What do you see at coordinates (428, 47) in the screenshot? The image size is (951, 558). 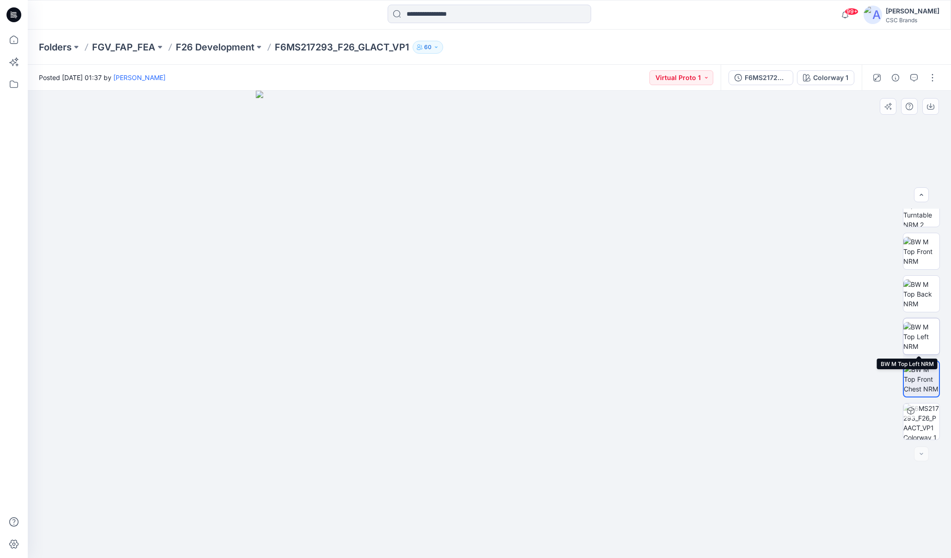 I see `button: 60` at bounding box center [428, 47].